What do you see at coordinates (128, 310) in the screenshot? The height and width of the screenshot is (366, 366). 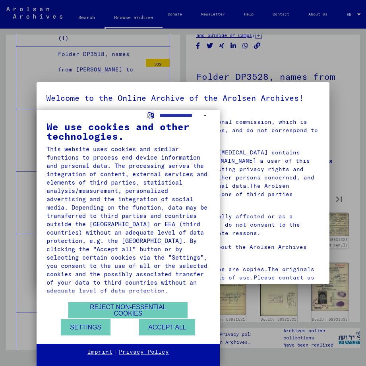 I see `button: Reject non-essential cookies` at bounding box center [128, 310].